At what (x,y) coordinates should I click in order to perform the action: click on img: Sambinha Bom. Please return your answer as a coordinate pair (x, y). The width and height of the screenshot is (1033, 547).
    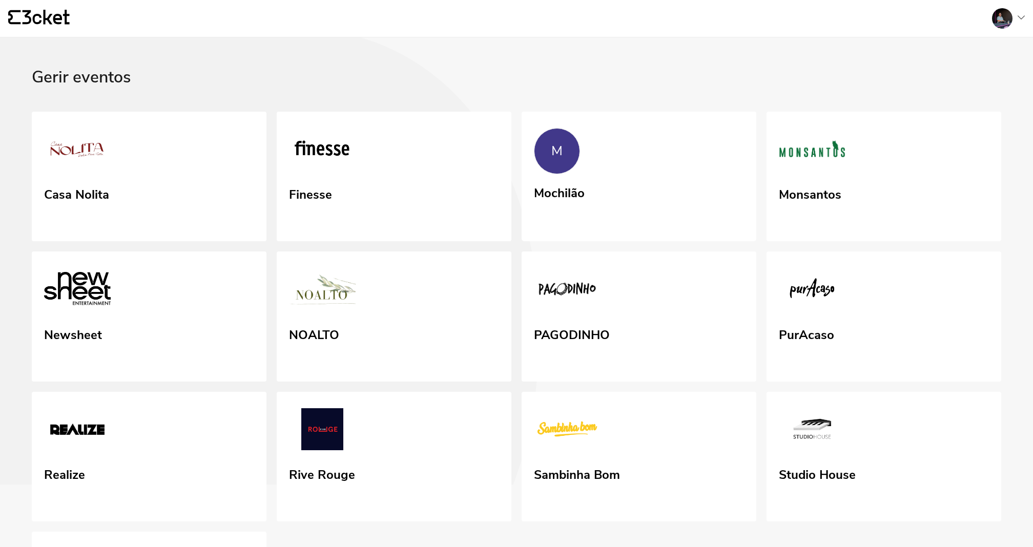
    Looking at the image, I should click on (567, 431).